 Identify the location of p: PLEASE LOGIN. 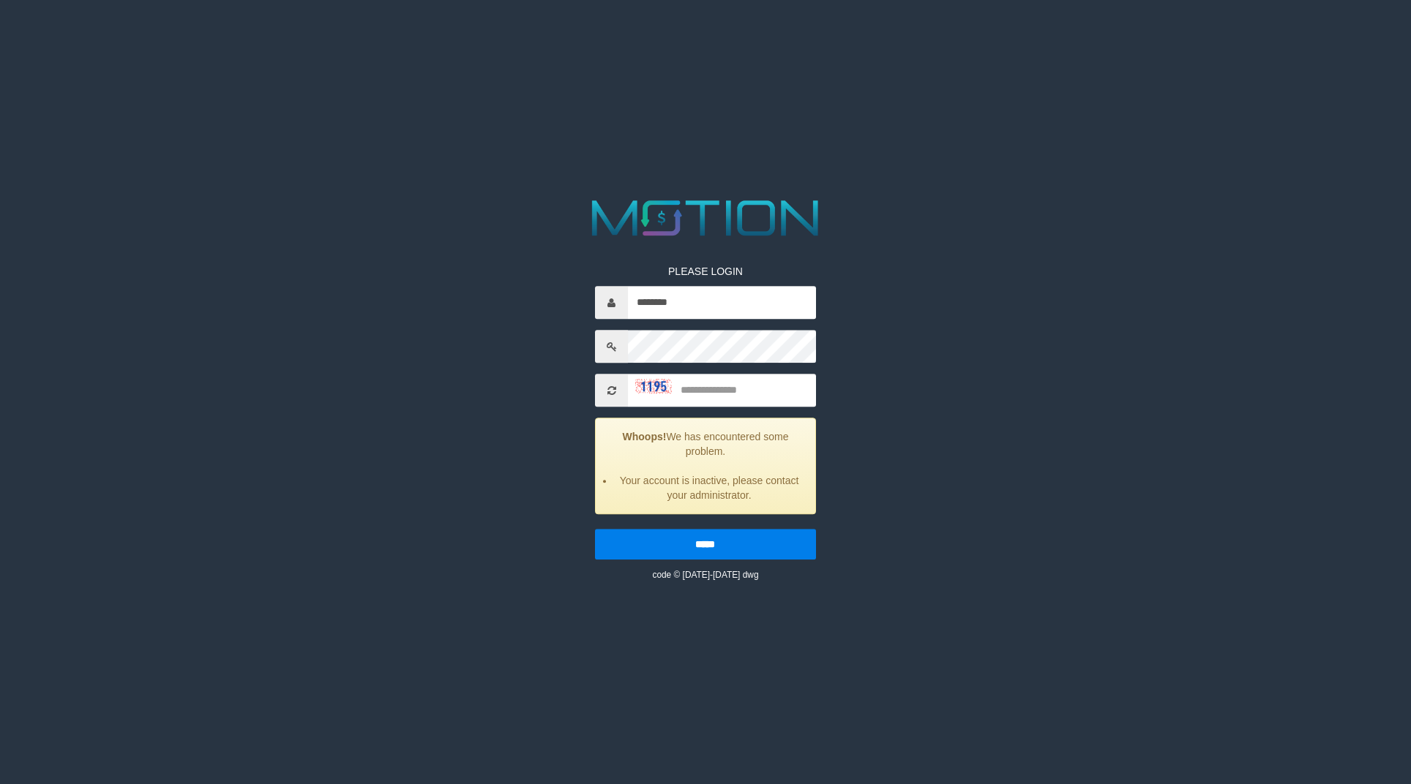
(705, 272).